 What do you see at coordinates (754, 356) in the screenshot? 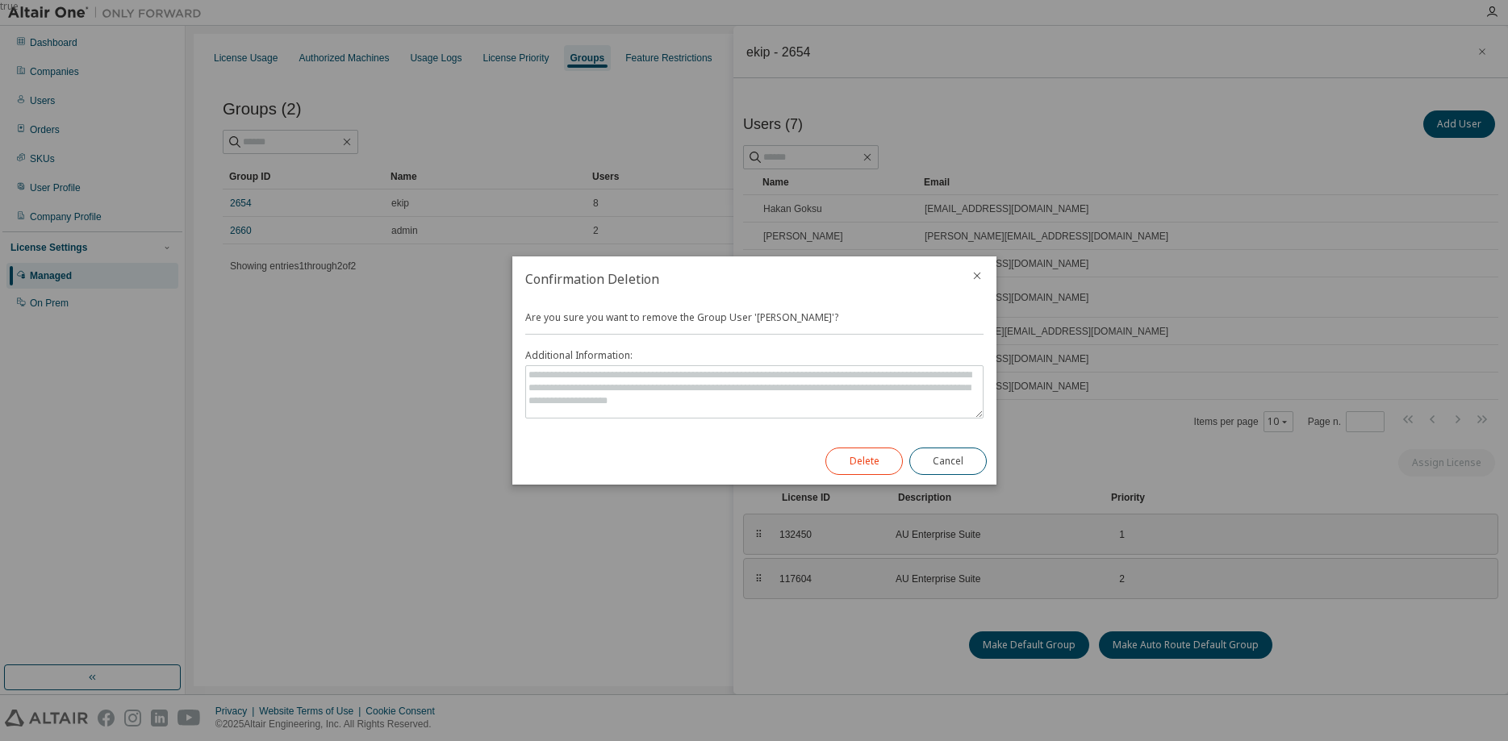
I see `label: Additional Information:` at bounding box center [754, 356].